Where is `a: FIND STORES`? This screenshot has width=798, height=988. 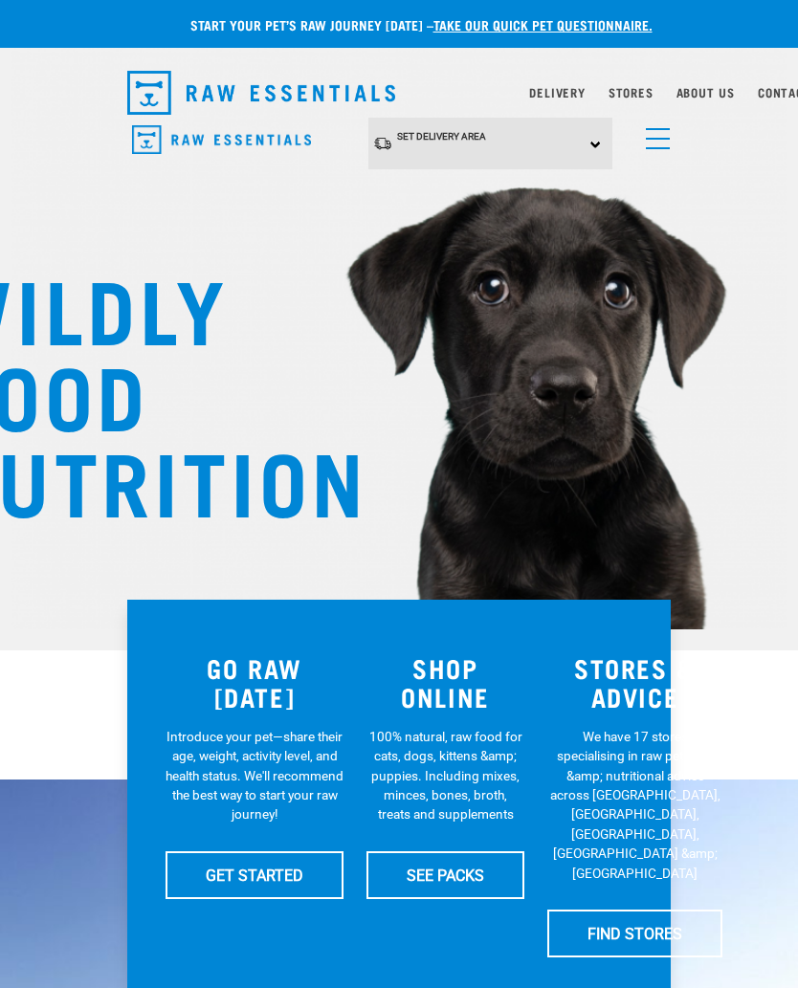 a: FIND STORES is located at coordinates (634, 934).